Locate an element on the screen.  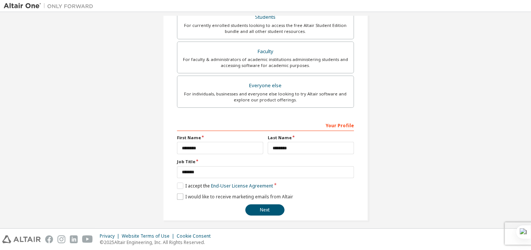
div: Website Terms of Use is located at coordinates (149, 236).